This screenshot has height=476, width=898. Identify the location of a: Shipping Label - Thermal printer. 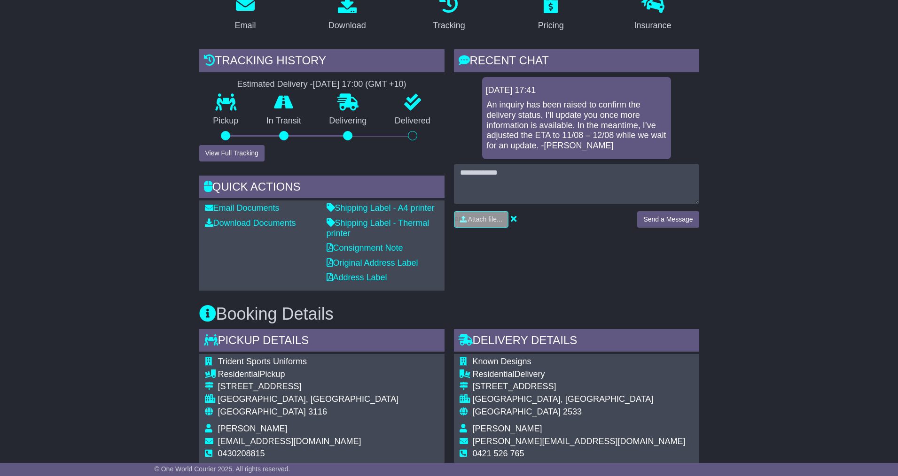
(378, 228).